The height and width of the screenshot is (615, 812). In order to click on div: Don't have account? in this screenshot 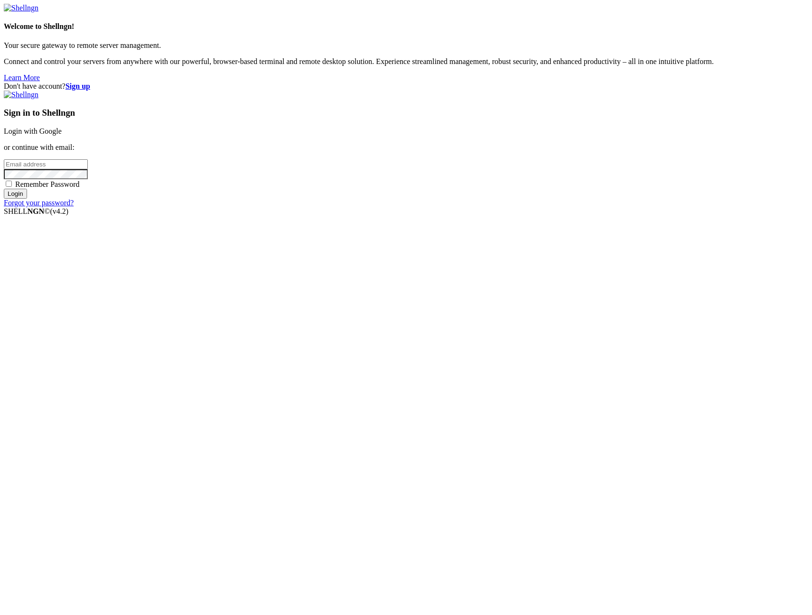, I will do `click(406, 86)`.